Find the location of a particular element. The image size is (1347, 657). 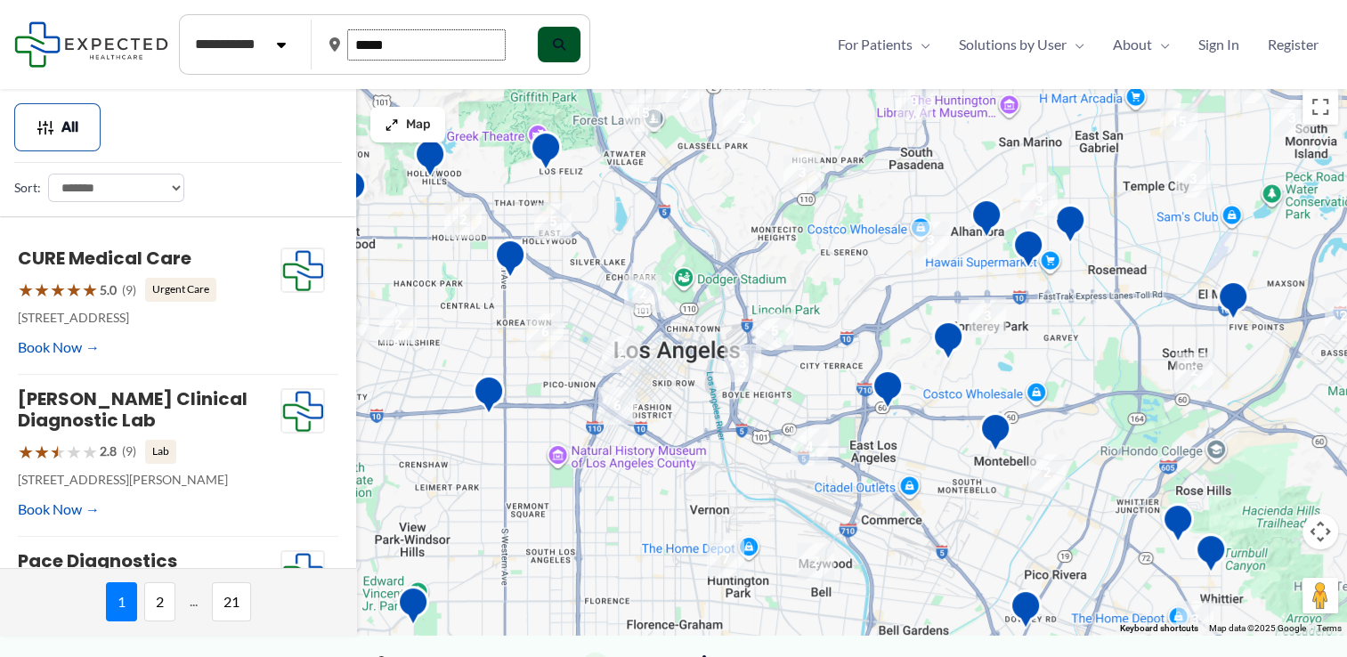

span: All is located at coordinates (69, 127).